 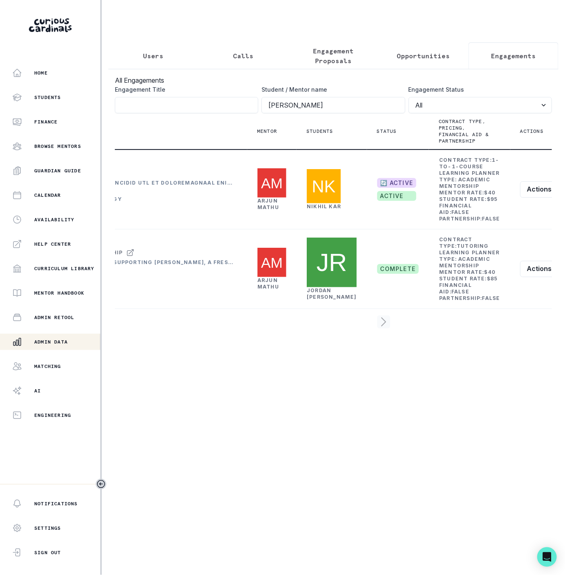 What do you see at coordinates (48, 366) in the screenshot?
I see `p: Matching` at bounding box center [48, 366].